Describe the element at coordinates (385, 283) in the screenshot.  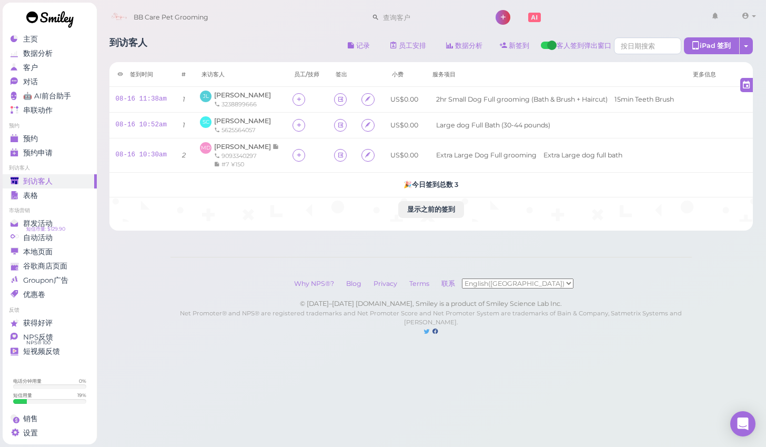
I see `a: Privacy` at that location.